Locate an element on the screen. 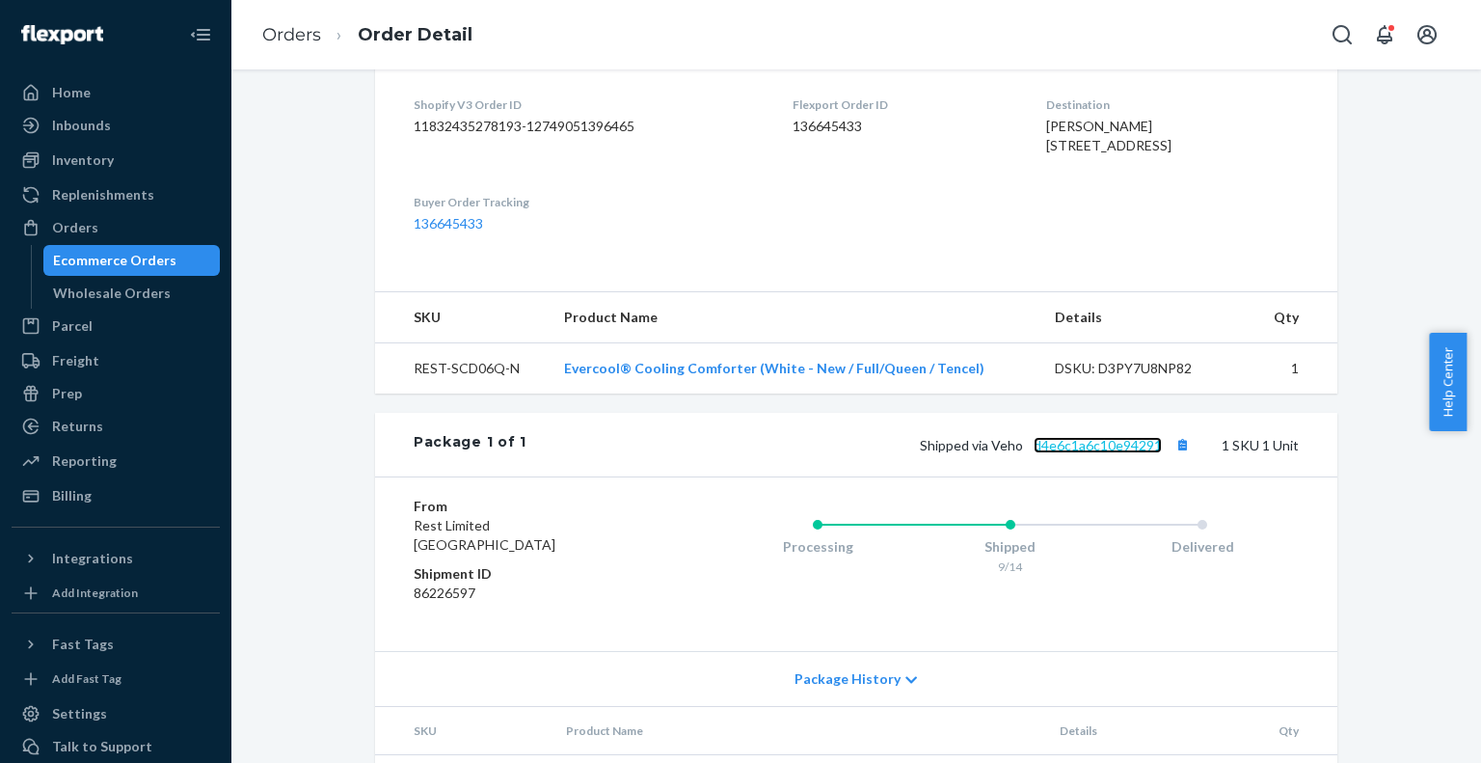 This screenshot has height=763, width=1481. div: 9/14 is located at coordinates (1010, 566).